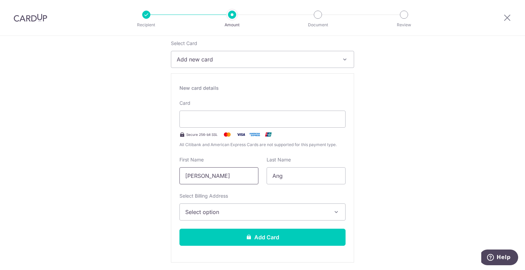  Describe the element at coordinates (279, 160) in the screenshot. I see `label: Last Name` at that location.